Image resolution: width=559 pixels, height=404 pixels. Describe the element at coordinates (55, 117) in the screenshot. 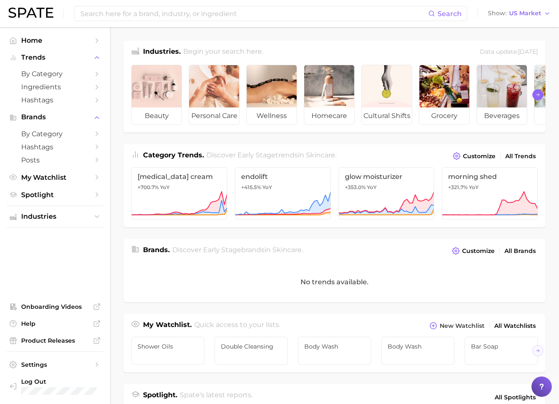

I see `button: Brands` at that location.